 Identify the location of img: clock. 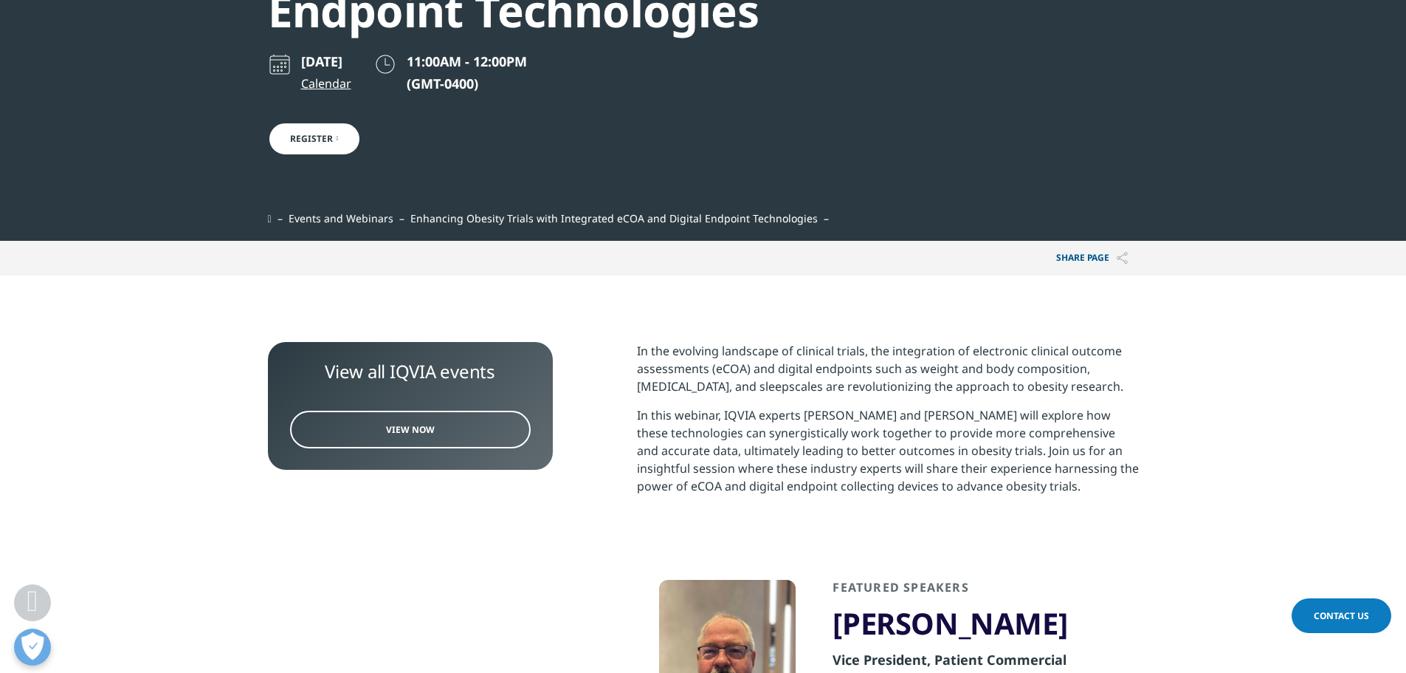
(385, 64).